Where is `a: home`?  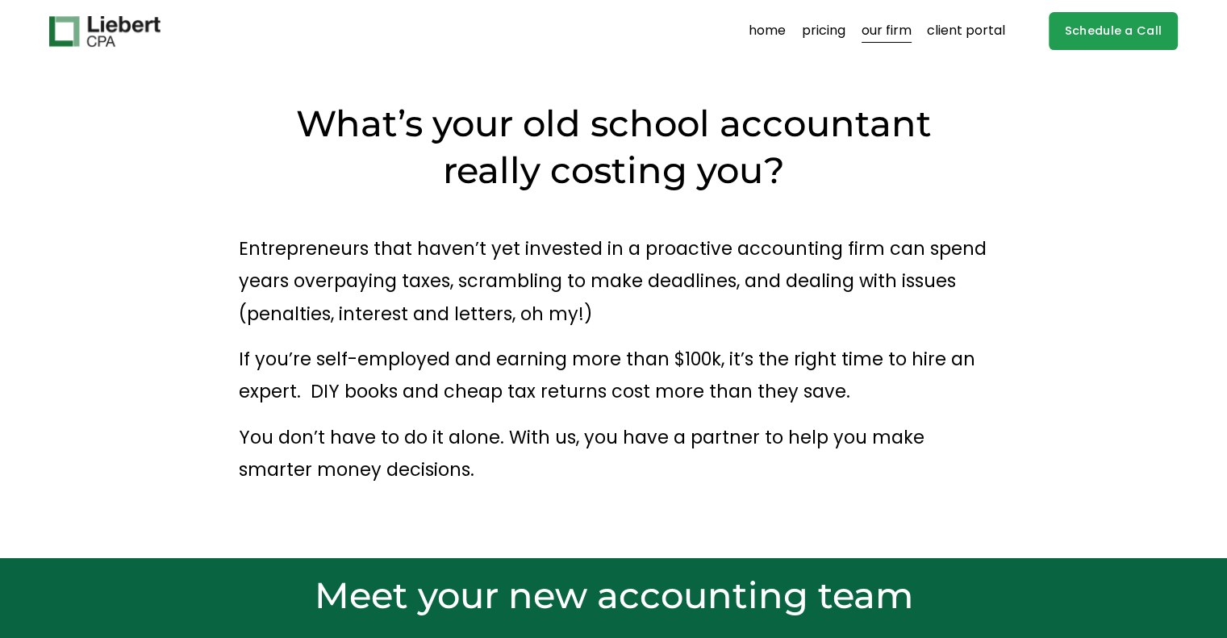
a: home is located at coordinates (767, 31).